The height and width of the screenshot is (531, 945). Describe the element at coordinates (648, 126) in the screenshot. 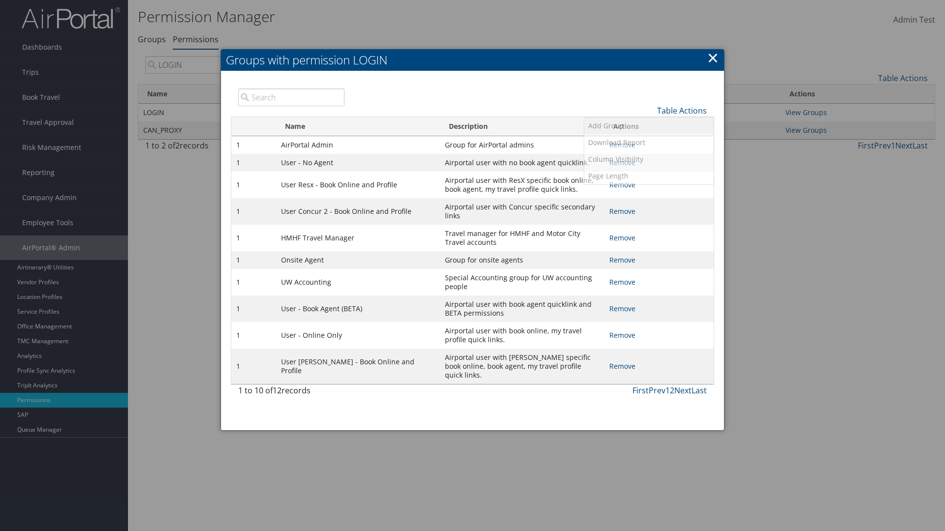

I see `a: Add Group` at that location.